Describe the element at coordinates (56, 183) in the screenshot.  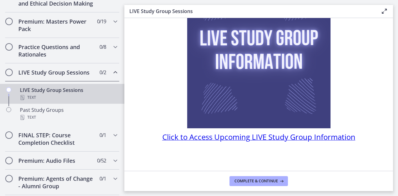
I see `h2: Premium: Agents of Change - Alumni Group` at that location.